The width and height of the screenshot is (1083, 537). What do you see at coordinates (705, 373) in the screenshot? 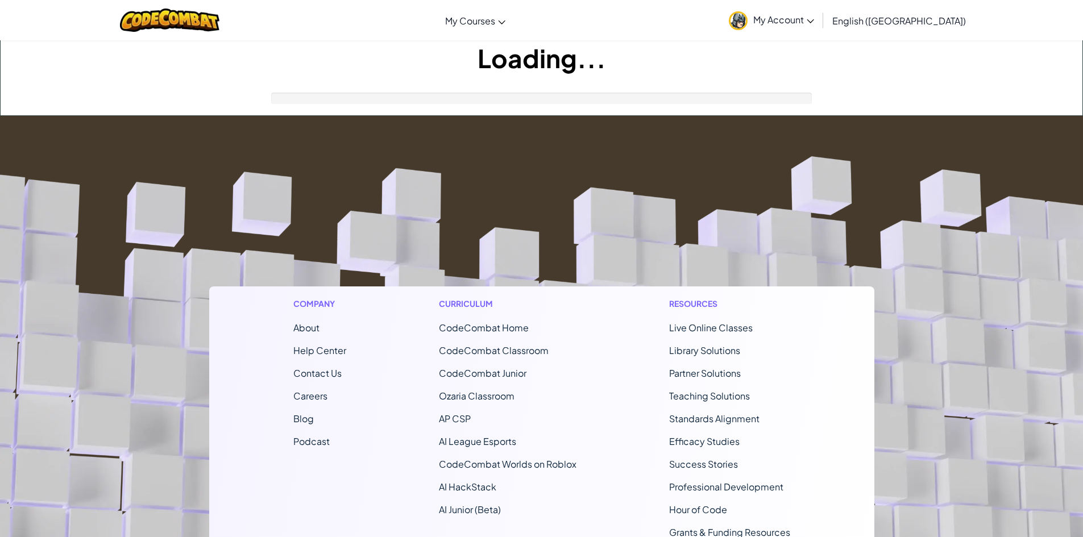
I see `a: Partner Solutions` at bounding box center [705, 373].